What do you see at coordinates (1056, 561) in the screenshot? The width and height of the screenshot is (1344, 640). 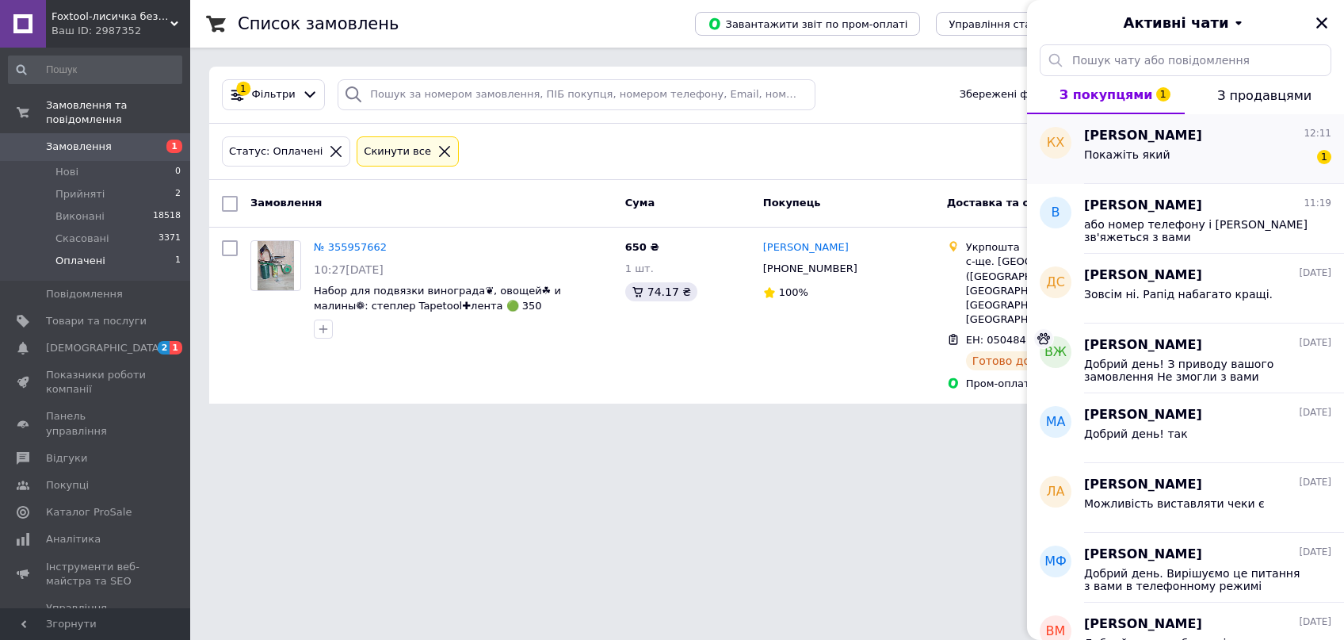 I see `span: МФ` at bounding box center [1056, 561].